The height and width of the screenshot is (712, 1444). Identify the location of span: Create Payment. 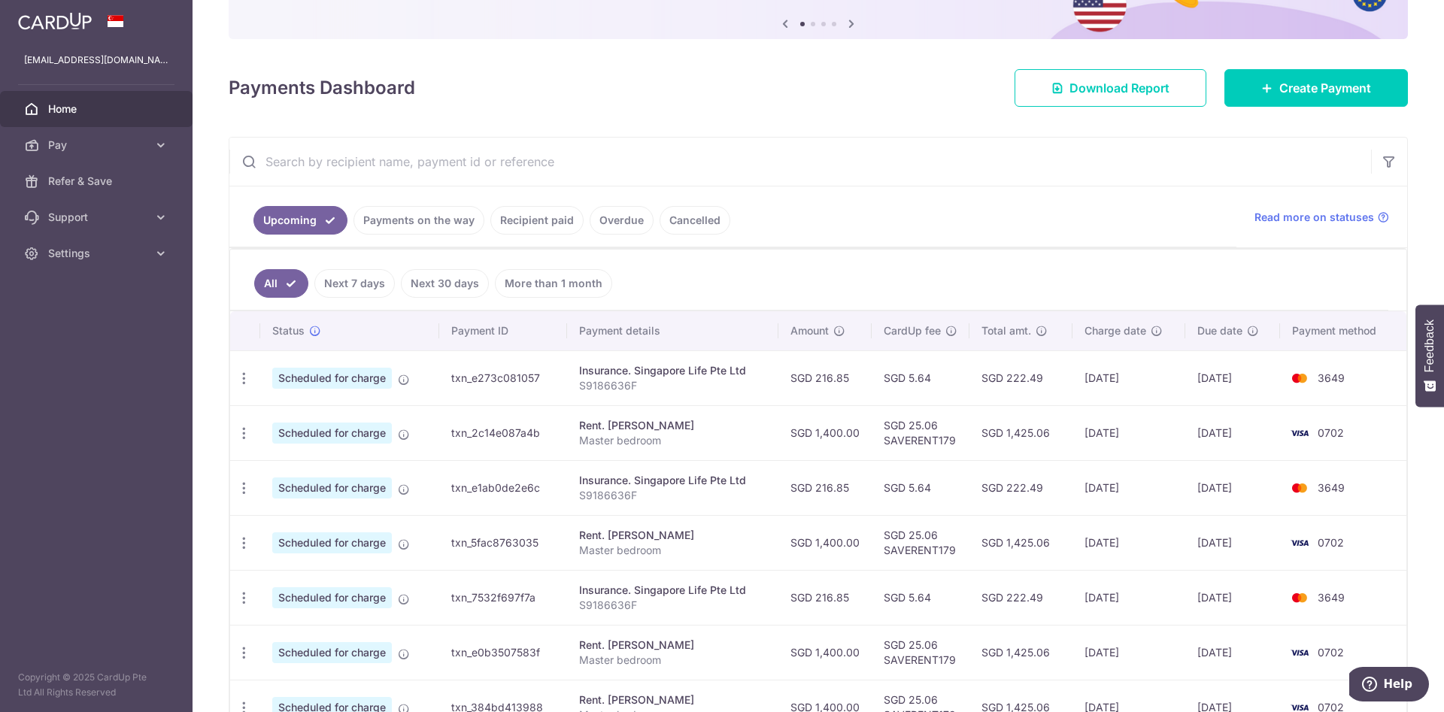
(1325, 88).